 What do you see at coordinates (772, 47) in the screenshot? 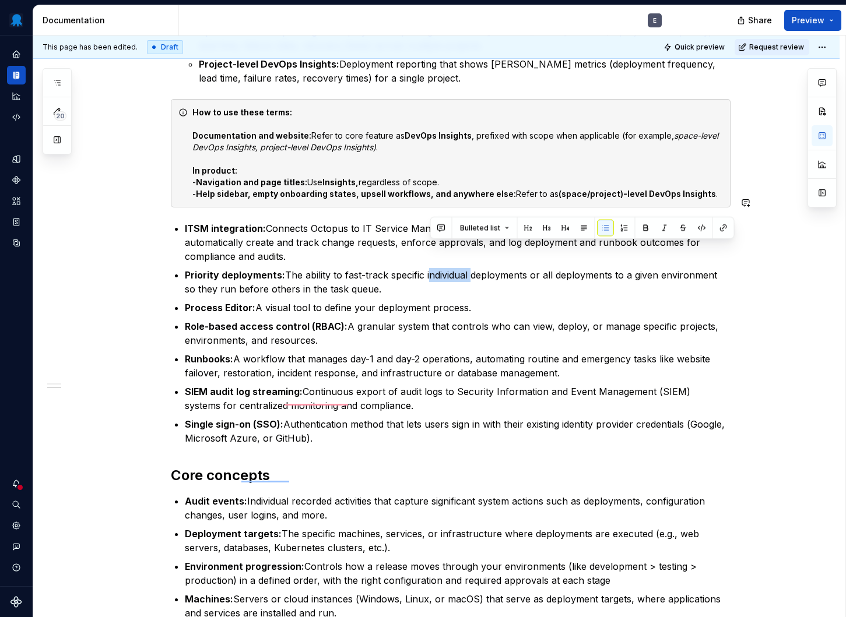
I see `button: Request review` at bounding box center [772, 47].